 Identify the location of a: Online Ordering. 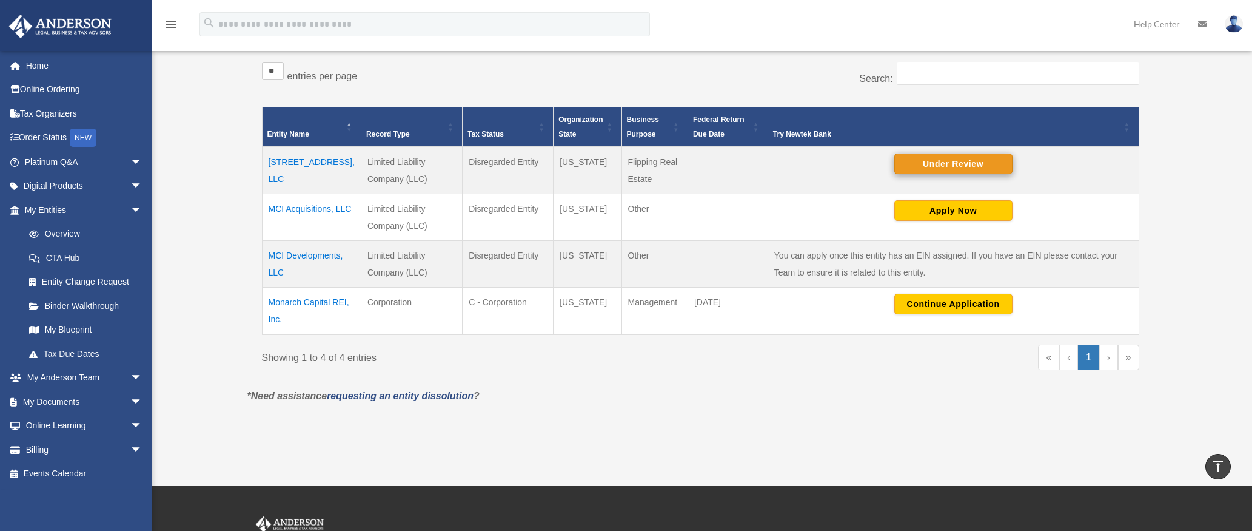
(84, 90).